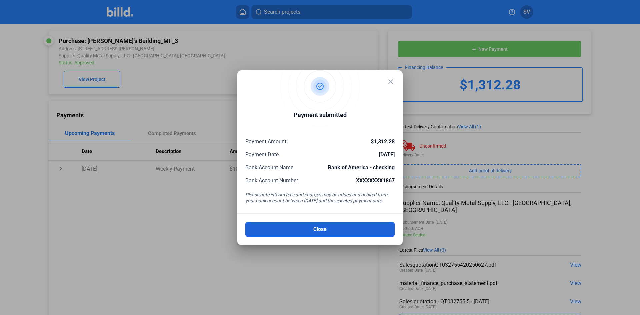 Image resolution: width=640 pixels, height=315 pixels. What do you see at coordinates (320, 229) in the screenshot?
I see `button: Close` at bounding box center [320, 229].